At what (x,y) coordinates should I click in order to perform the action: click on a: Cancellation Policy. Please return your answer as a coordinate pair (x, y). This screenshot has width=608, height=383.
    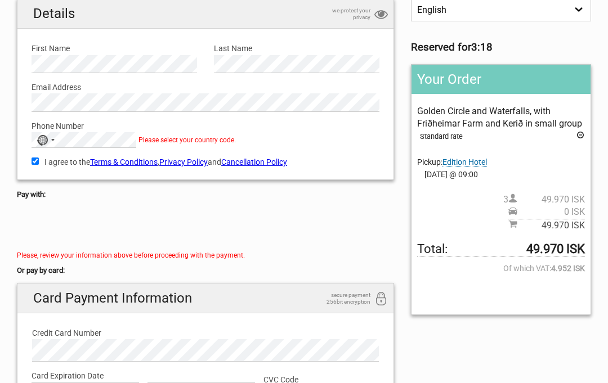
    Looking at the image, I should click on (254, 162).